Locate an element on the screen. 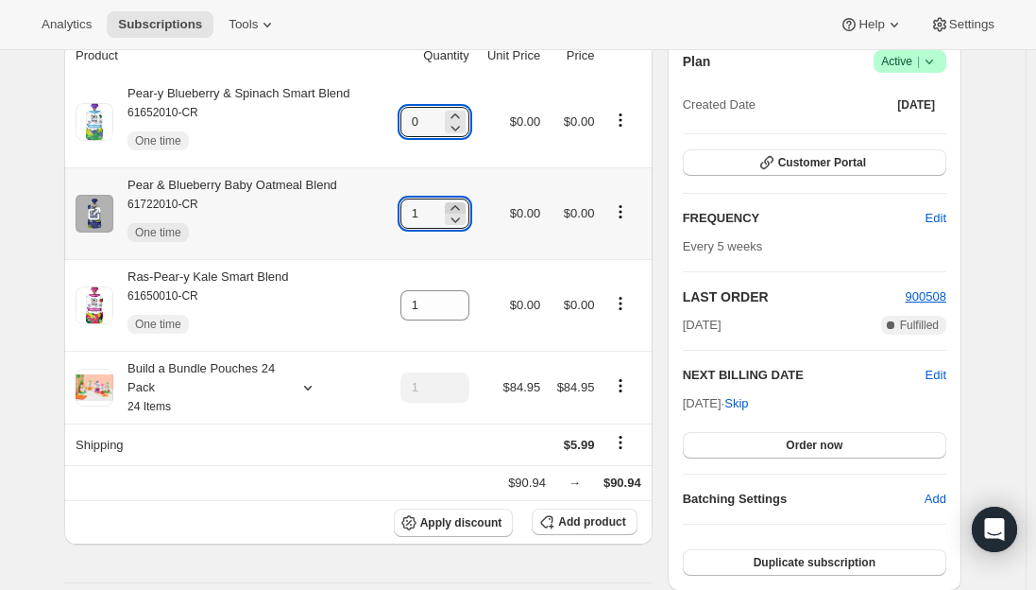 This screenshot has width=1036, height=590. button: Subscriptions is located at coordinates (160, 25).